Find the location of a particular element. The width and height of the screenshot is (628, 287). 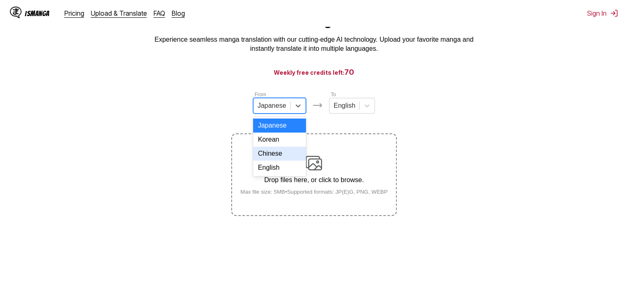

a: Blog is located at coordinates (178, 13).